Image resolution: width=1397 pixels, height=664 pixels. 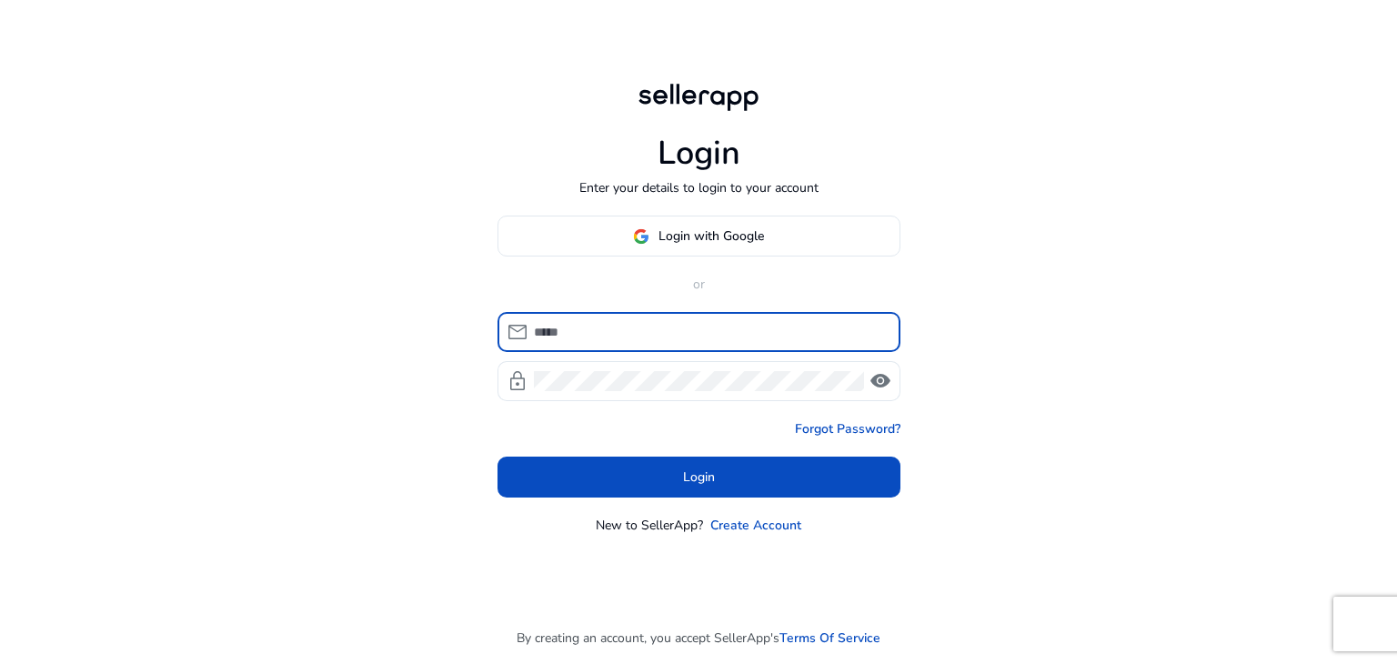 I want to click on p: Enter your details to login to your account, so click(x=699, y=187).